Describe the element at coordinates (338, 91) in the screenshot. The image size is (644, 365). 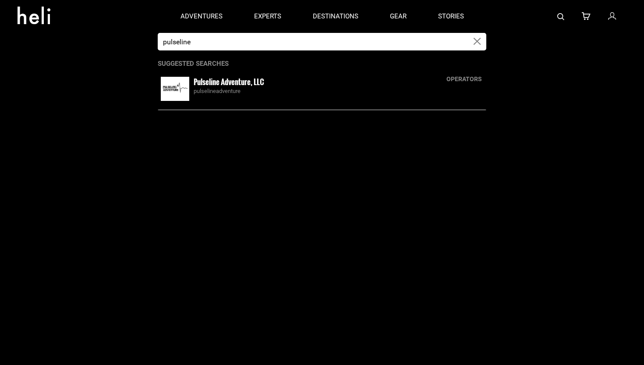
I see `div: pulselineadventure` at that location.